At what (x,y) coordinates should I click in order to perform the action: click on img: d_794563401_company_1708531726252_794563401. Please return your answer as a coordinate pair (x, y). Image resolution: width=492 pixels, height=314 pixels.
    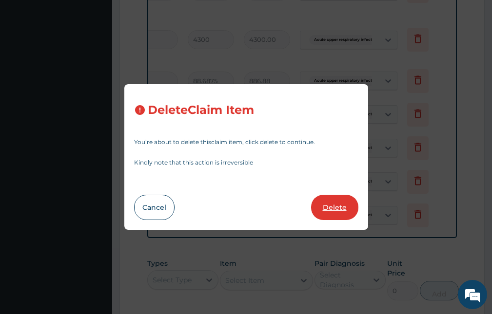
    Looking at the image, I should click on (29, 61).